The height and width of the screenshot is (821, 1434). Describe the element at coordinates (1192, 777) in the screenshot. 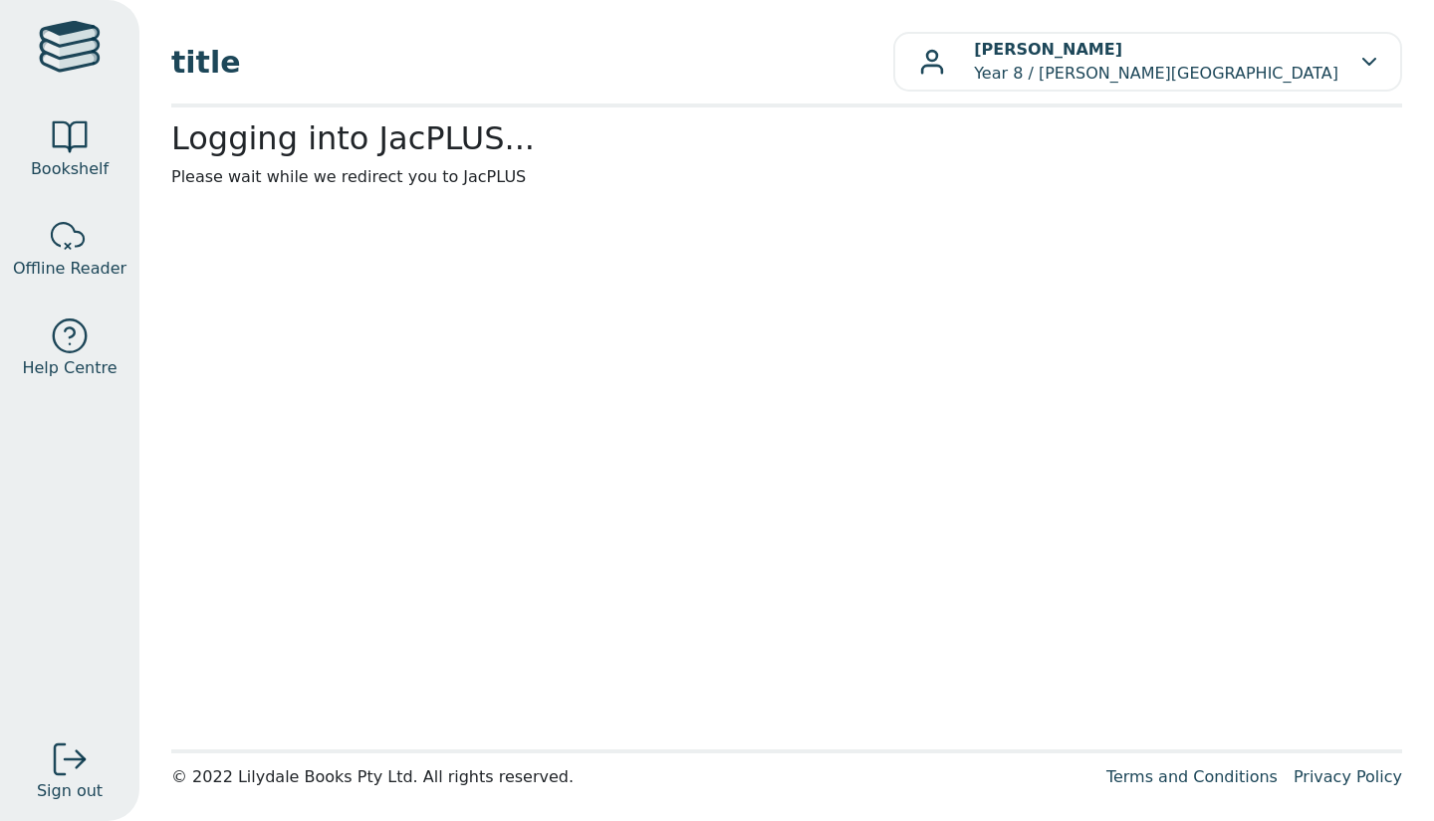

I see `a: Terms and Conditions` at that location.